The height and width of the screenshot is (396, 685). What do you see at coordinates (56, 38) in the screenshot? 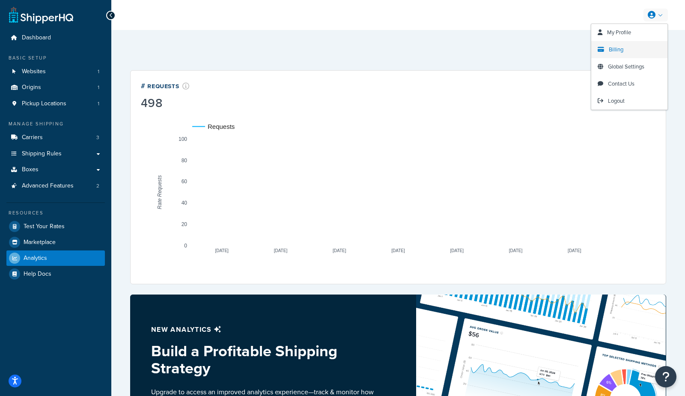
I see `a: Dashboard` at bounding box center [56, 38].